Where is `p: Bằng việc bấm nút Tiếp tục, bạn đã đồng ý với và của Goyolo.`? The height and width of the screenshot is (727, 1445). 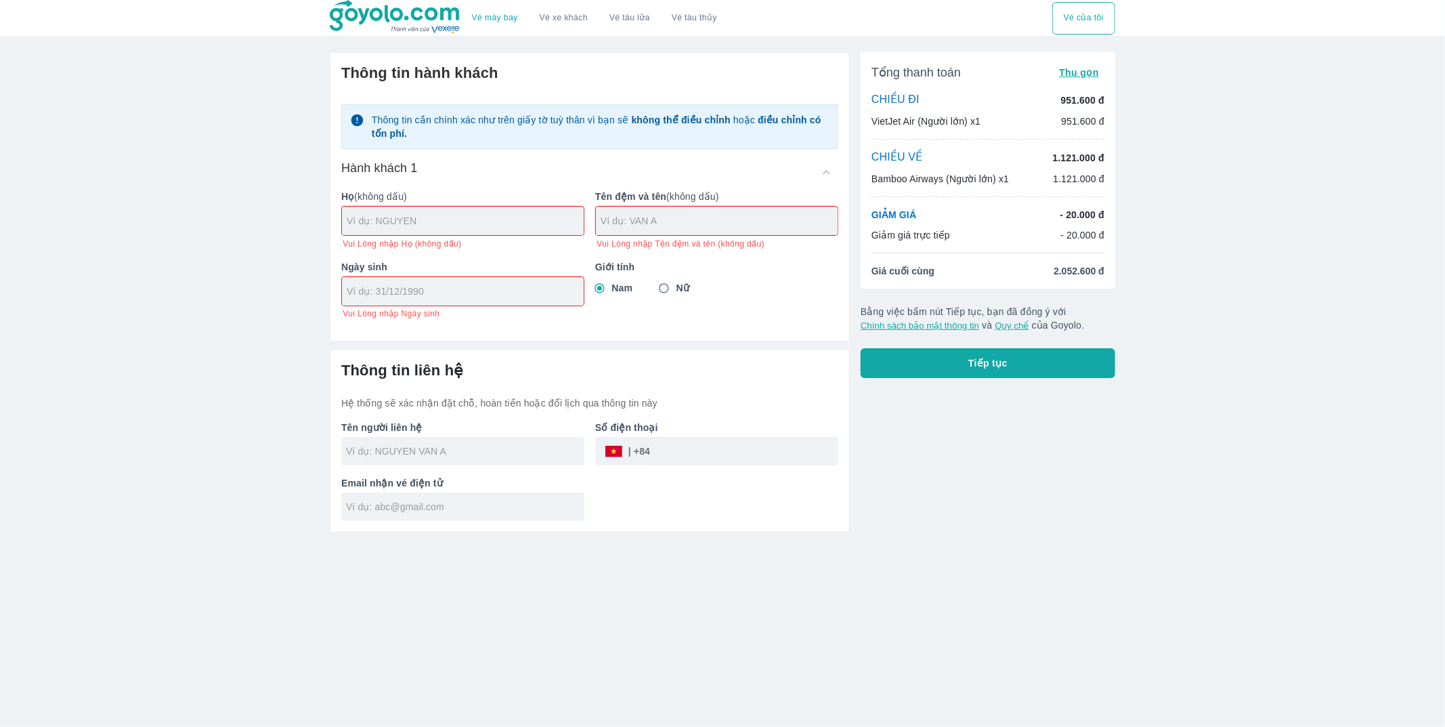
p: Bằng việc bấm nút Tiếp tục, bạn đã đồng ý với và của Goyolo. is located at coordinates (988, 318).